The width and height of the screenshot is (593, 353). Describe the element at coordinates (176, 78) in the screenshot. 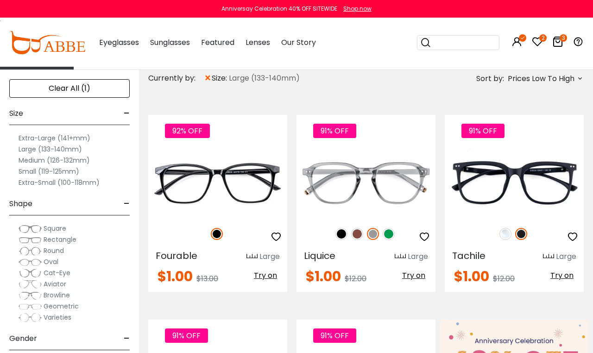

I see `div: Currently by:` at that location.